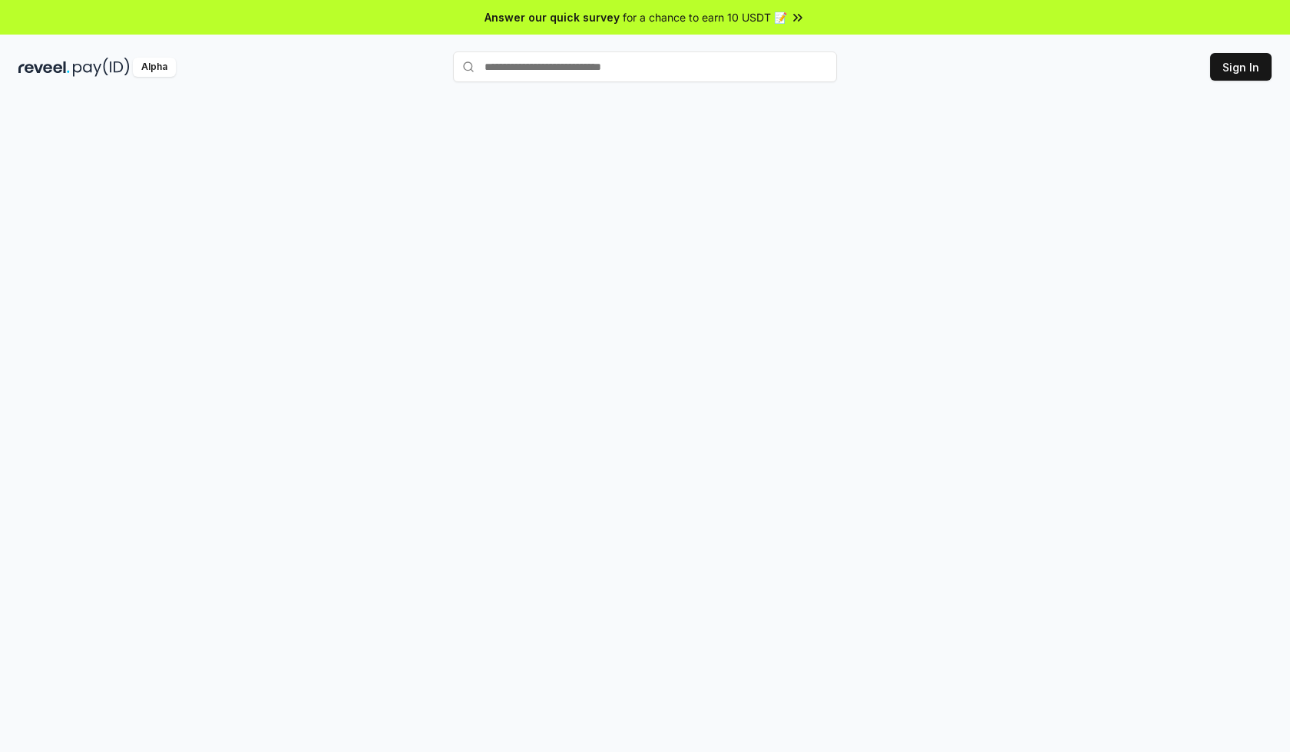 The height and width of the screenshot is (752, 1290). Describe the element at coordinates (154, 67) in the screenshot. I see `div: Alpha` at that location.